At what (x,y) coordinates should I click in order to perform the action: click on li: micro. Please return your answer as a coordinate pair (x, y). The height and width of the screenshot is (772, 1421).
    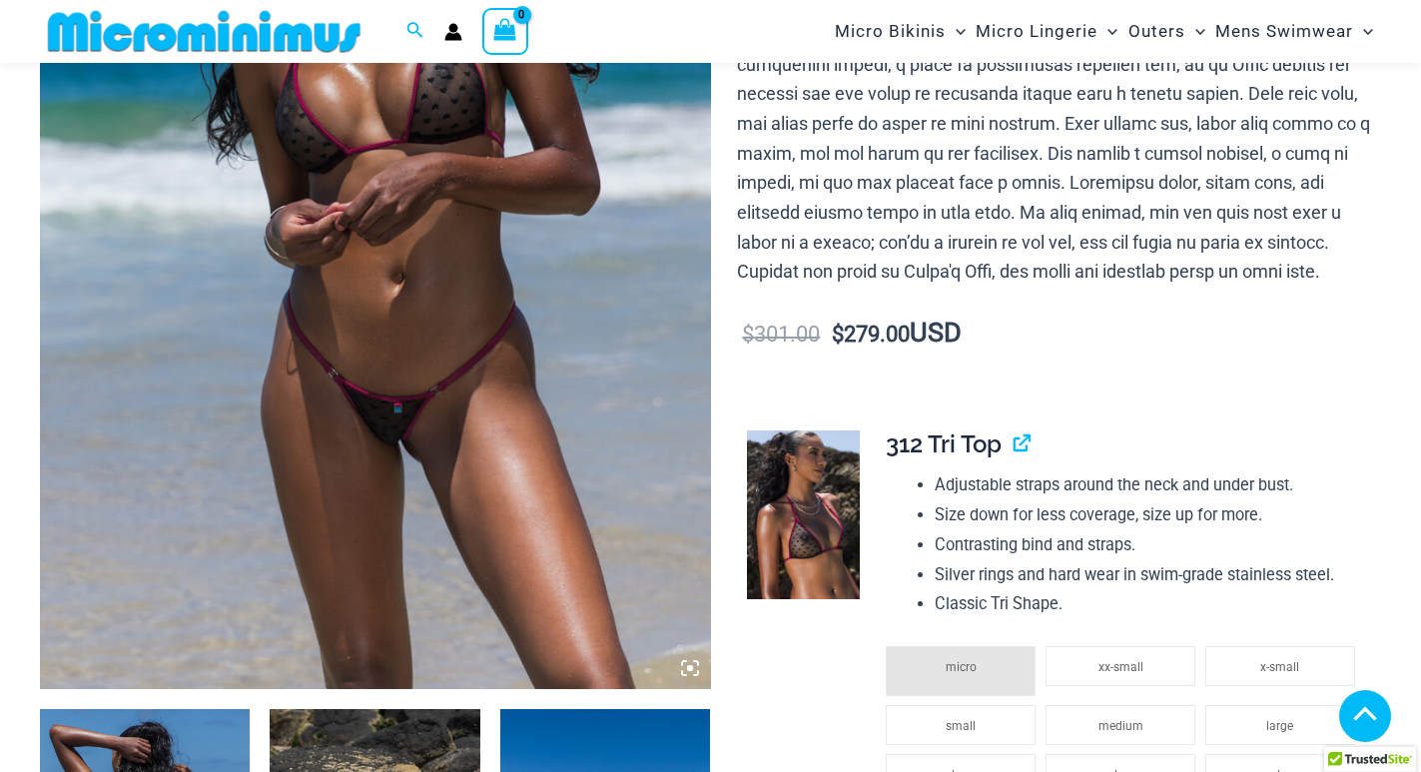
    Looking at the image, I should click on (960, 671).